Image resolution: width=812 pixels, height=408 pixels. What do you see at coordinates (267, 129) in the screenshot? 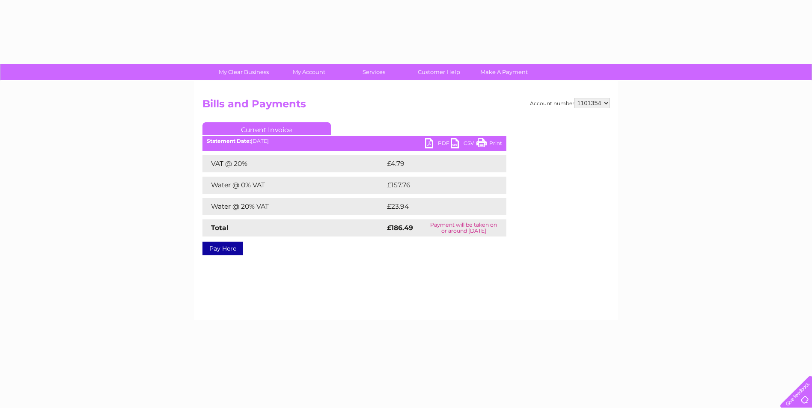
I see `a: Current Invoice` at bounding box center [267, 129].